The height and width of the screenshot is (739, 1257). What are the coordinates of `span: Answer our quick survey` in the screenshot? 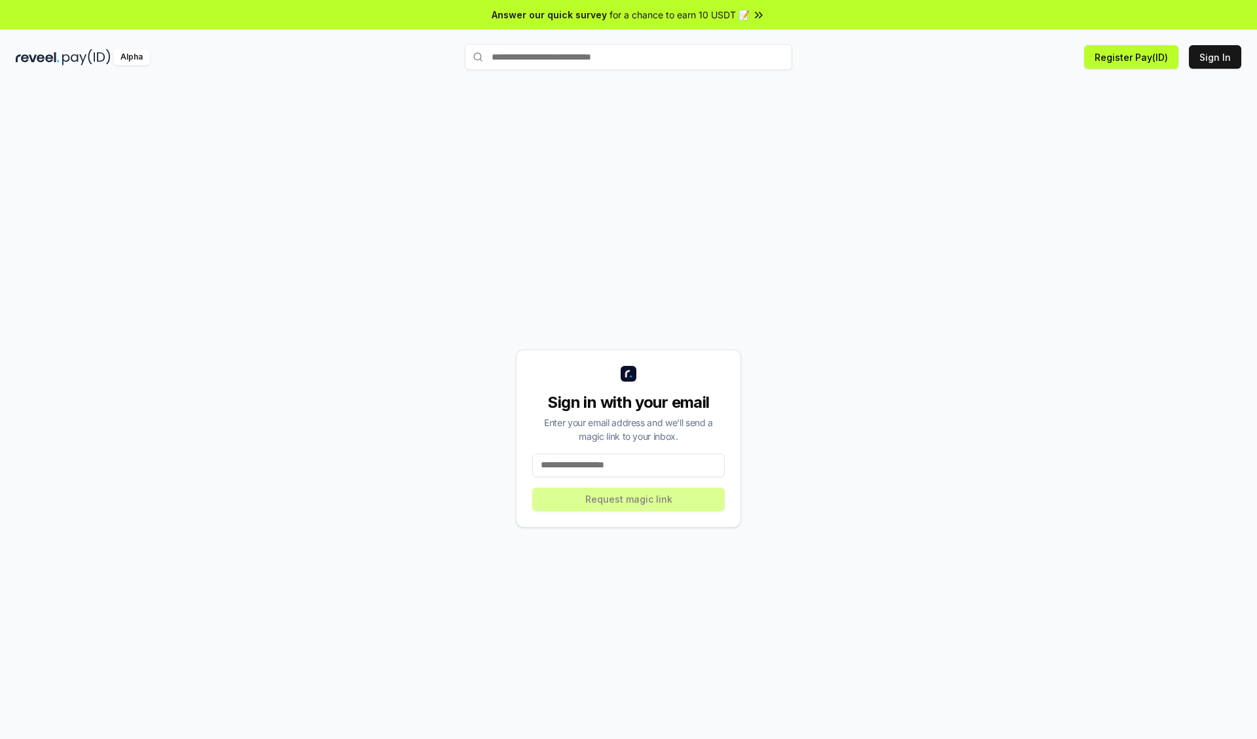 It's located at (549, 14).